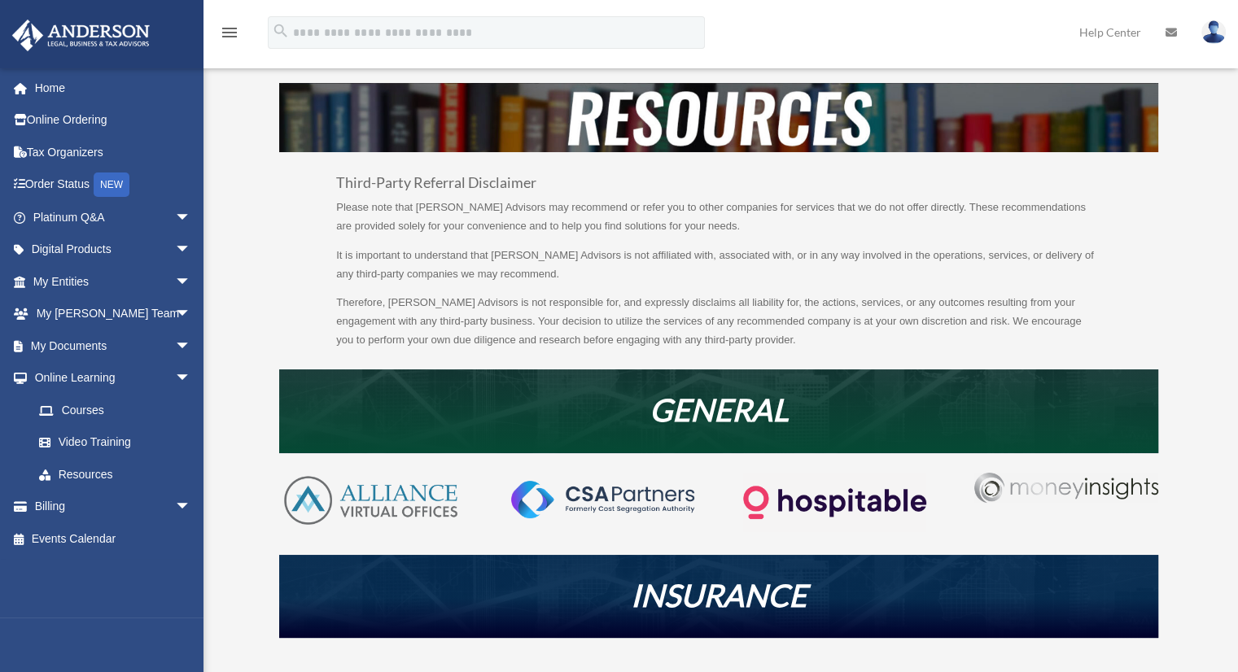  I want to click on a: Online Ordering, so click(113, 120).